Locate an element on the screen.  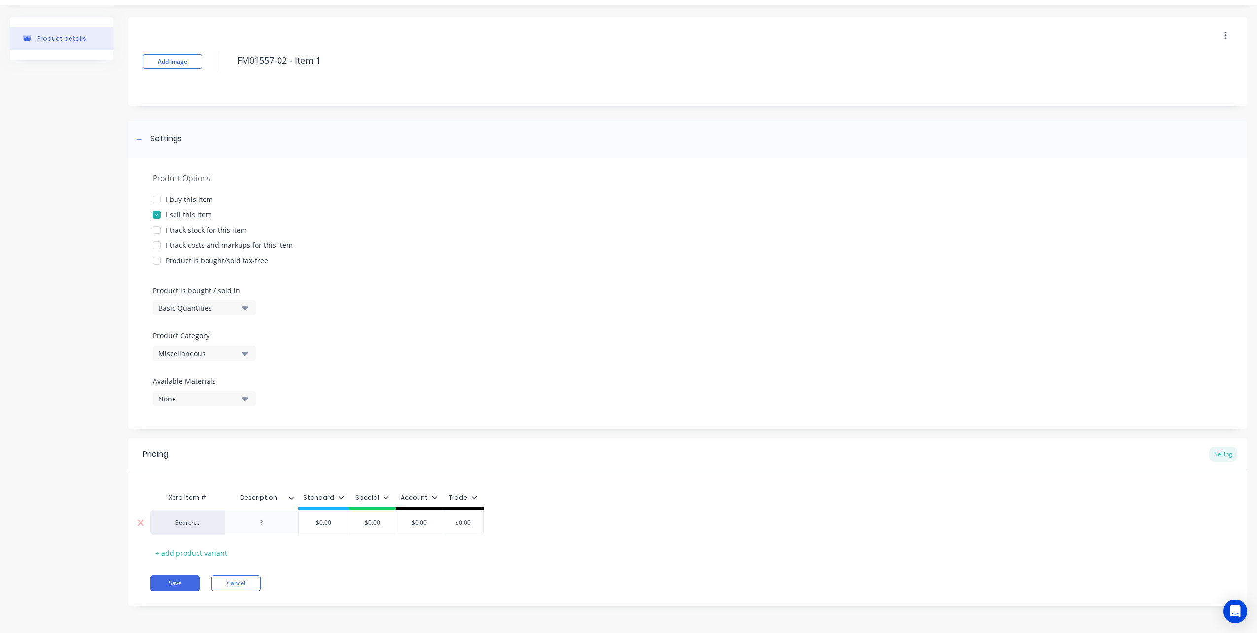
div: Product Options is located at coordinates (688, 178).